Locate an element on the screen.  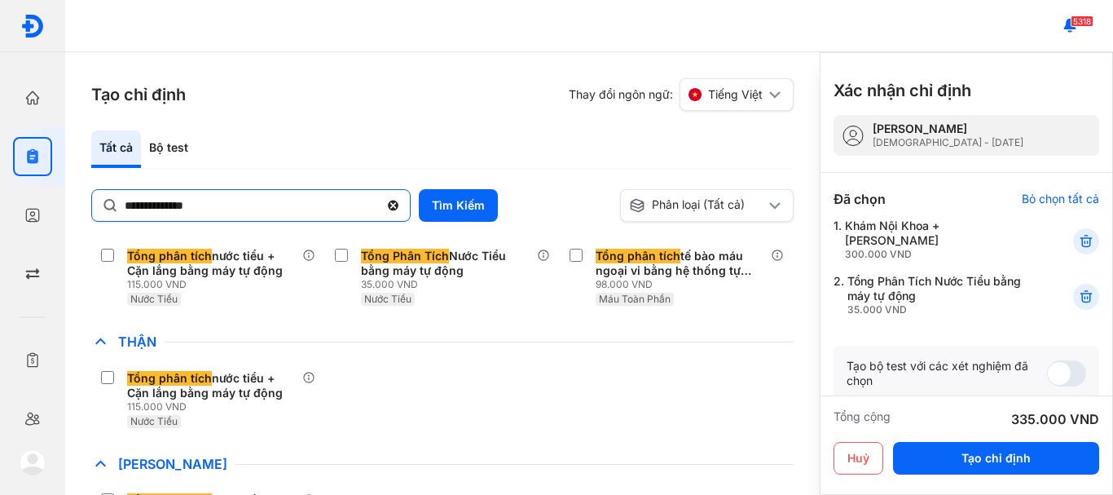
div: tế bào máu ngoại vi bằng hệ thống tự động is located at coordinates (679, 263).